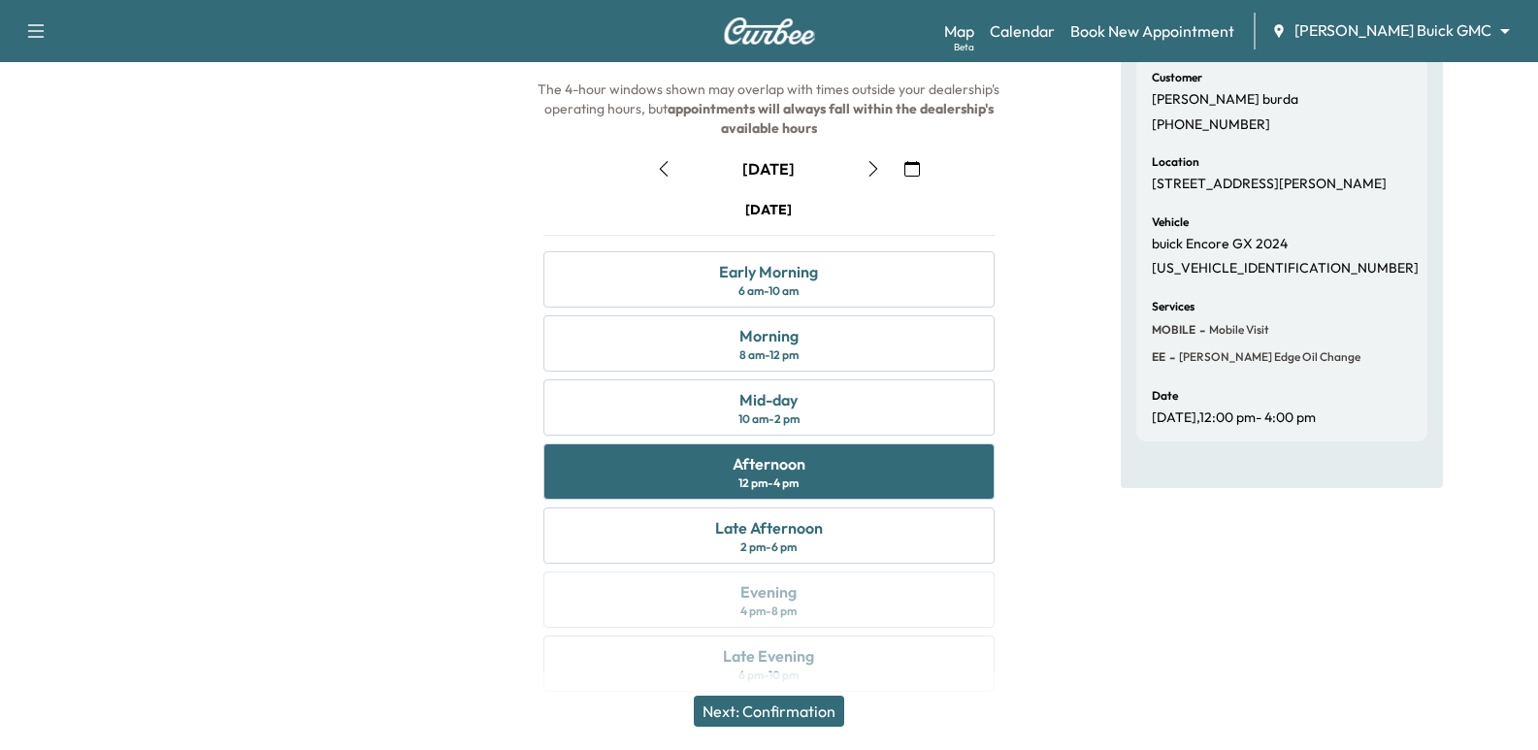  I want to click on h6: Services, so click(1173, 307).